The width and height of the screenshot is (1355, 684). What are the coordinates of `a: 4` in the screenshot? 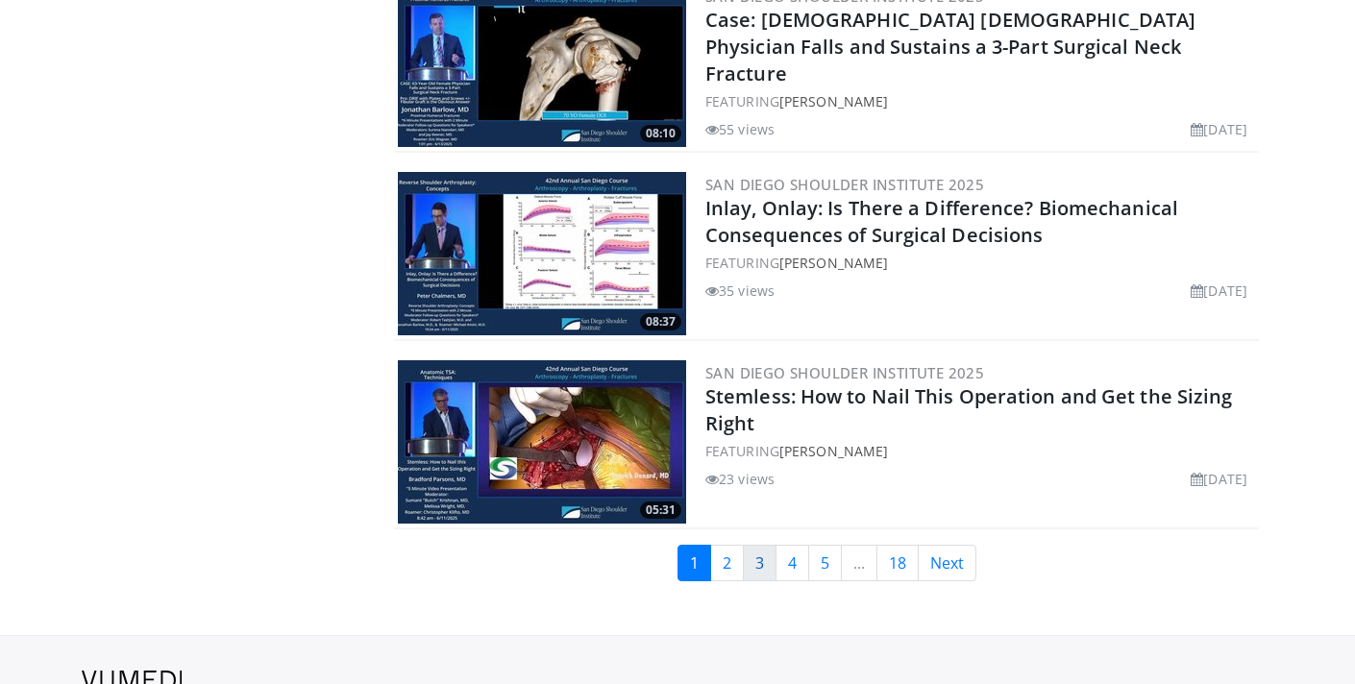 It's located at (792, 563).